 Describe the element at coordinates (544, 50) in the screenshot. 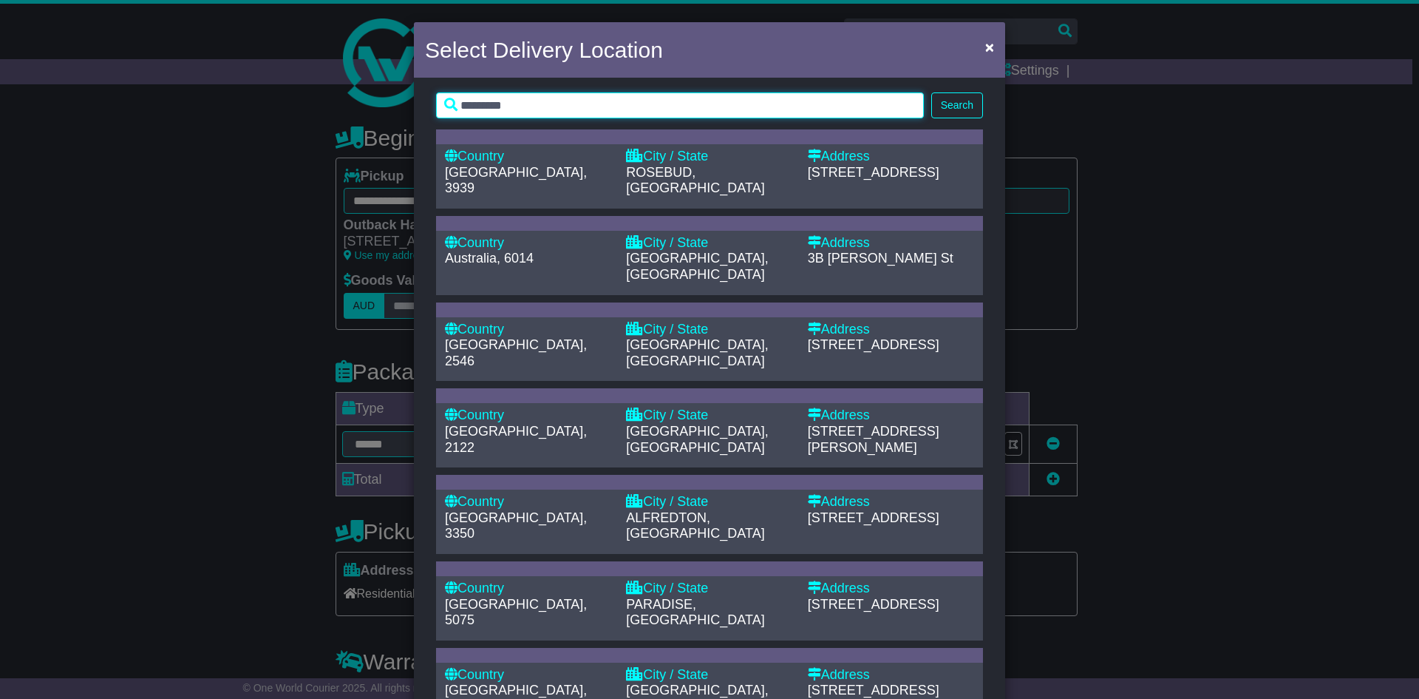

I see `h4: Select Delivery Location` at that location.